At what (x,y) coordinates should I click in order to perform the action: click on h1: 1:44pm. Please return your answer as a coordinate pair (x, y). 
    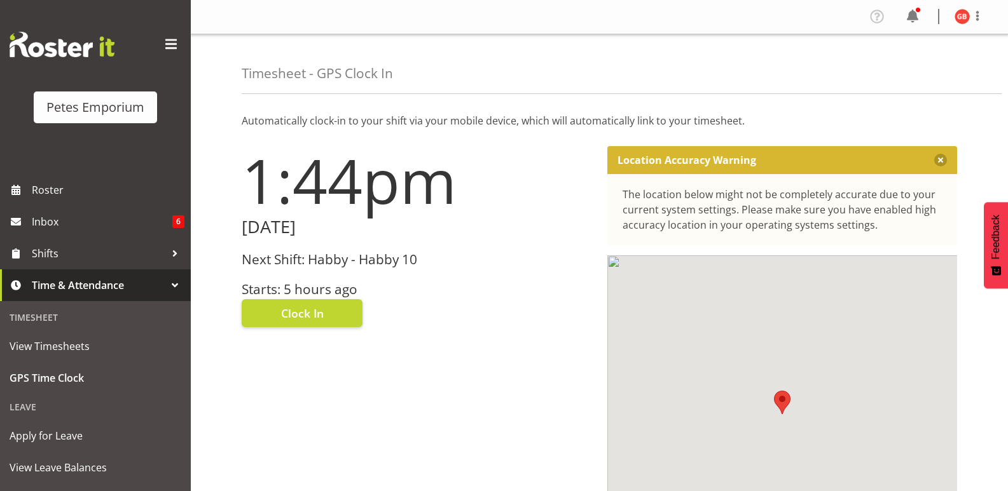
    Looking at the image, I should click on (416, 181).